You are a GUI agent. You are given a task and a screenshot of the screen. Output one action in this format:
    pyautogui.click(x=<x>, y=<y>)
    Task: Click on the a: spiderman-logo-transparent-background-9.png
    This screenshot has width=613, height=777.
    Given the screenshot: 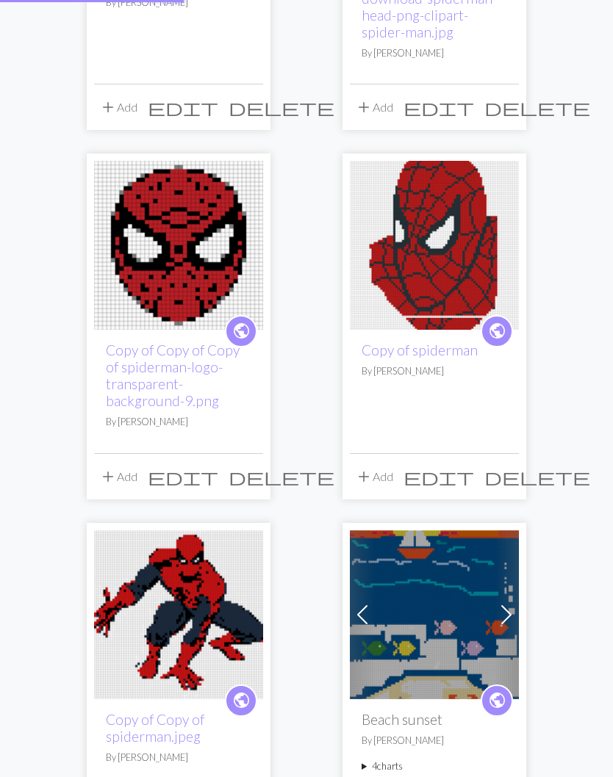 What is the action you would take?
    pyautogui.click(x=178, y=243)
    